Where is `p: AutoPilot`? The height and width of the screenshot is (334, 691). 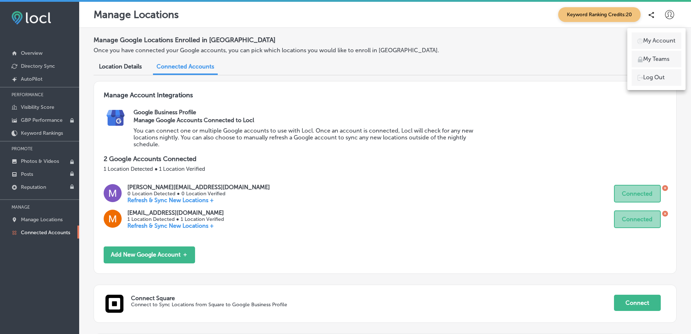 p: AutoPilot is located at coordinates (32, 79).